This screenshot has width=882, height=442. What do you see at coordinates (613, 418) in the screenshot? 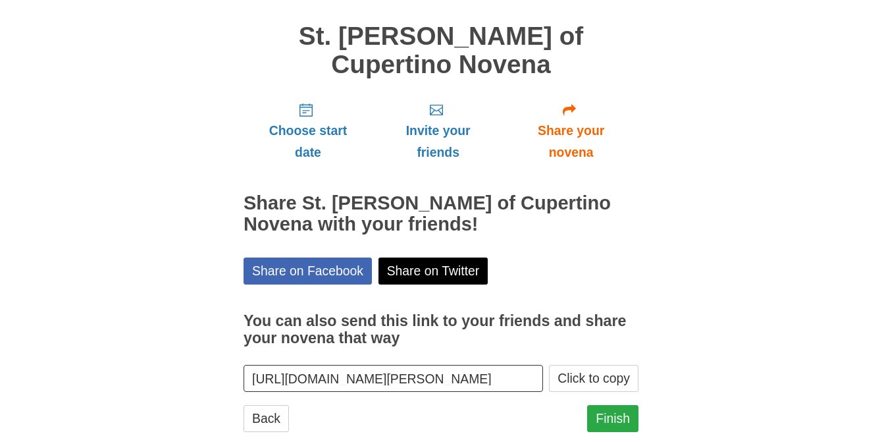
I see `a: Finish` at bounding box center [613, 418].